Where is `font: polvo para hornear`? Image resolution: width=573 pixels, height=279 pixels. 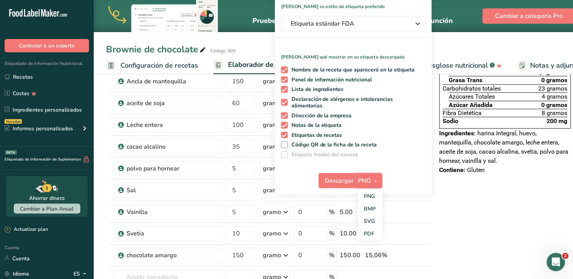 font: polvo para hornear is located at coordinates (153, 169).